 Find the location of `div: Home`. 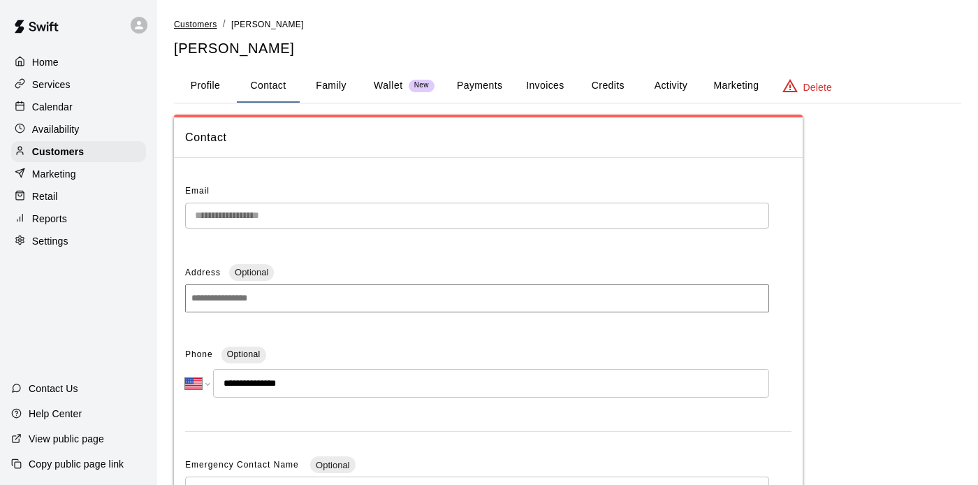

div: Home is located at coordinates (78, 62).